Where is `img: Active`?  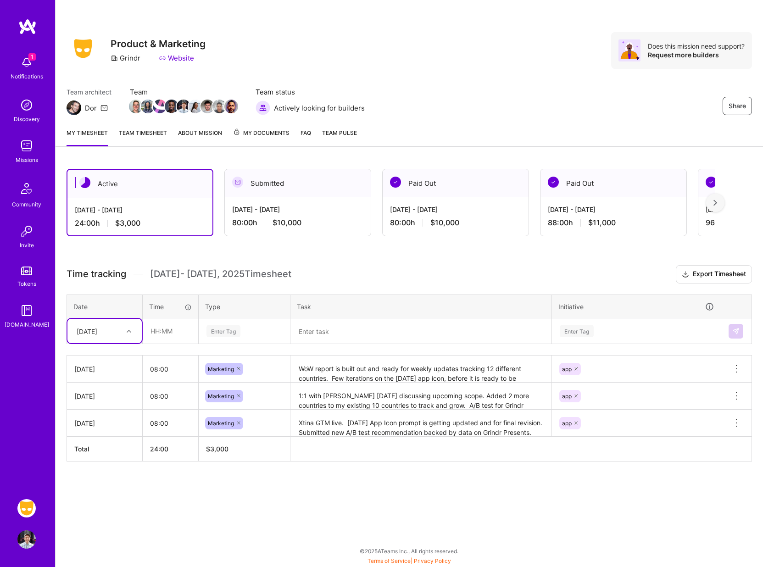
img: Active is located at coordinates (85, 183).